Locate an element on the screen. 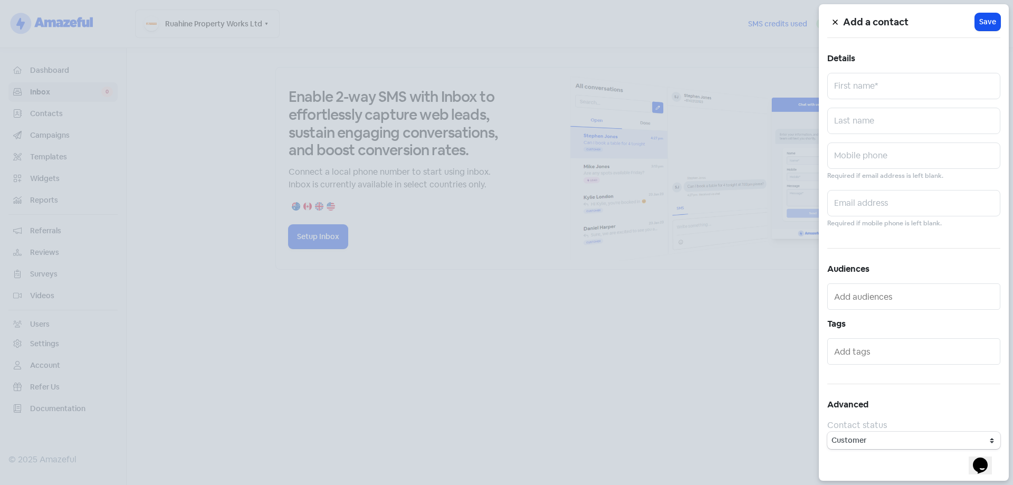  input: Email address is located at coordinates (914, 203).